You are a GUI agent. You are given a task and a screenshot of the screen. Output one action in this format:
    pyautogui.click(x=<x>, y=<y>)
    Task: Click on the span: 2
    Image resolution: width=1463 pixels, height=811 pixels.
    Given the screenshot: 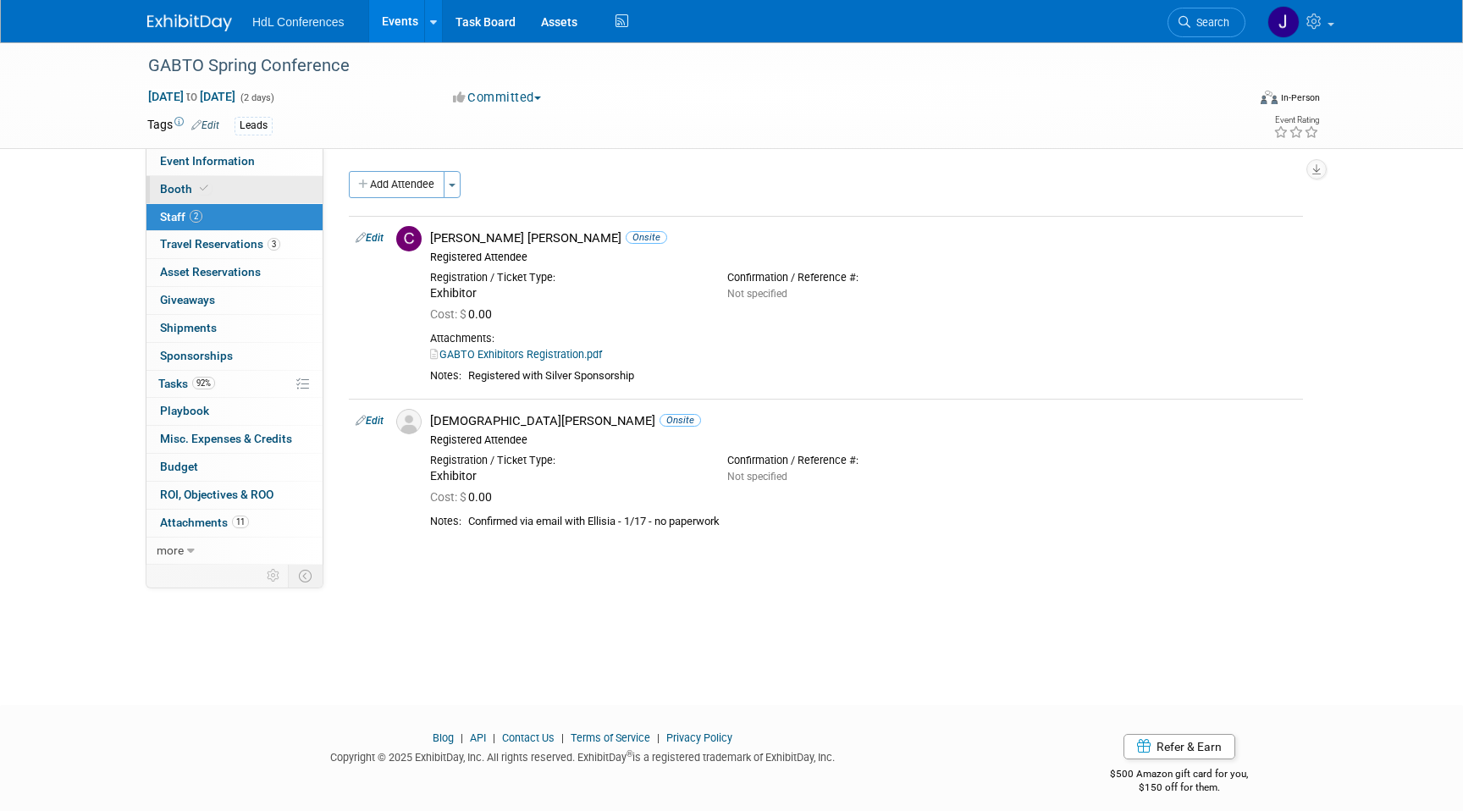 What is the action you would take?
    pyautogui.click(x=196, y=216)
    